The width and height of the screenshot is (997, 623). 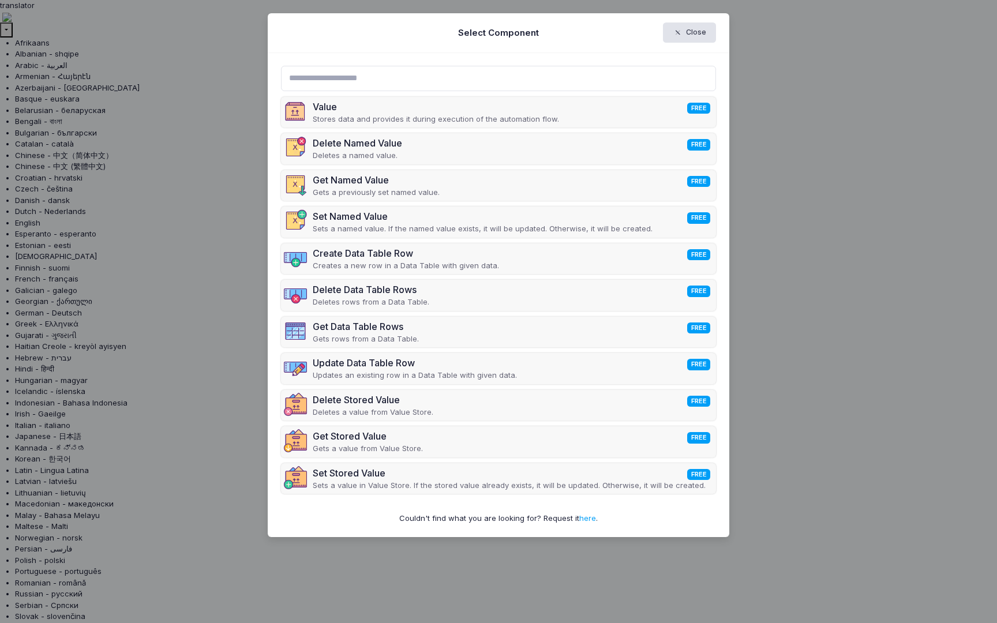 I want to click on img: value-v1.png, so click(x=295, y=111).